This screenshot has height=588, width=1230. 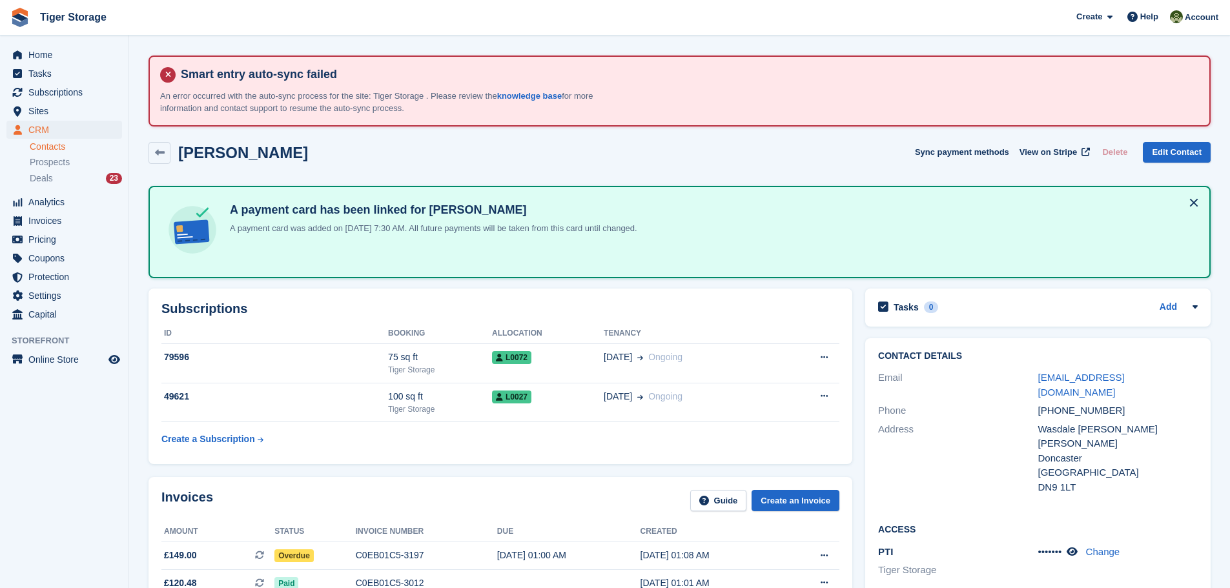 What do you see at coordinates (67, 130) in the screenshot?
I see `span: CRM` at bounding box center [67, 130].